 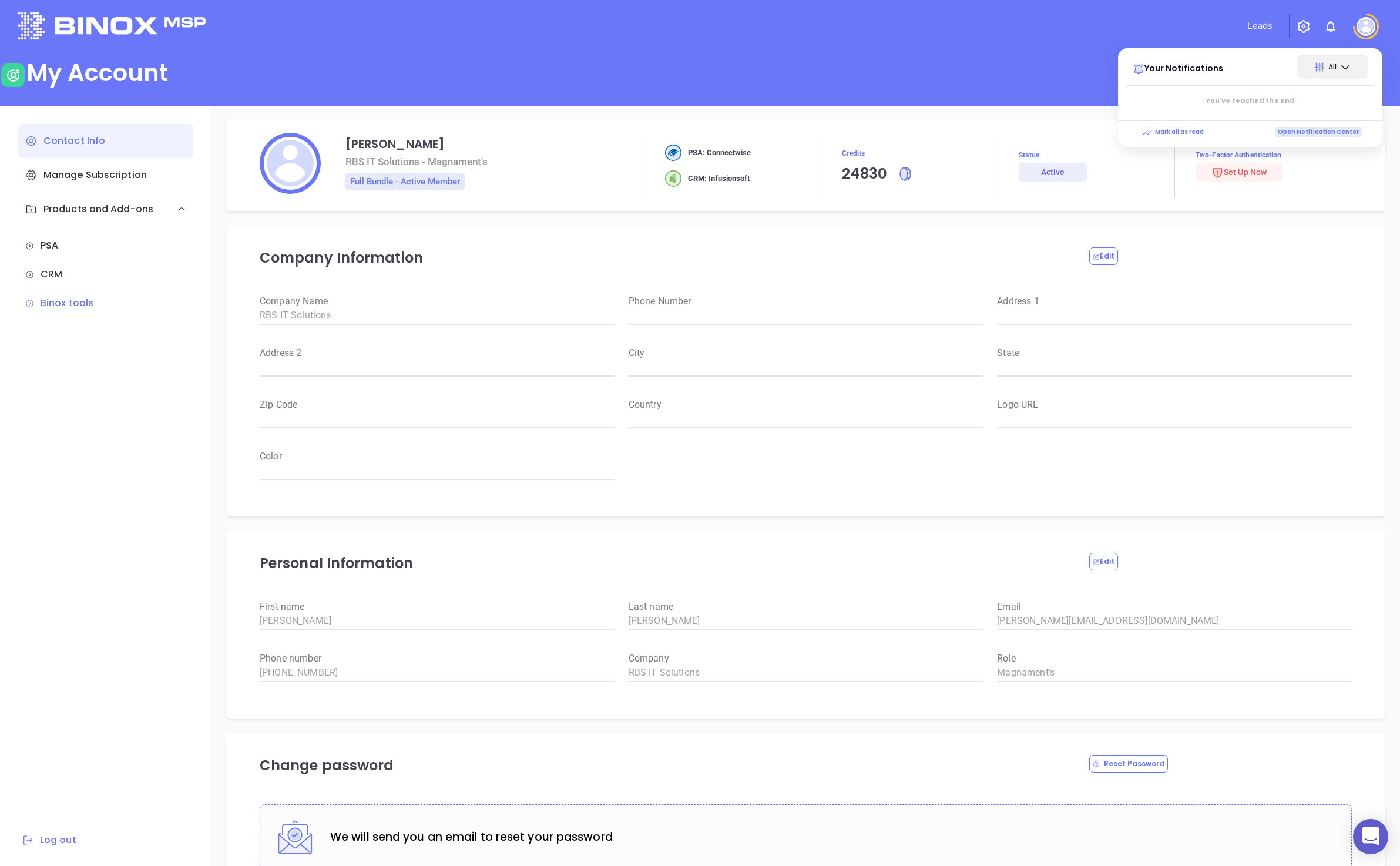 I want to click on label: Email, so click(x=1175, y=607).